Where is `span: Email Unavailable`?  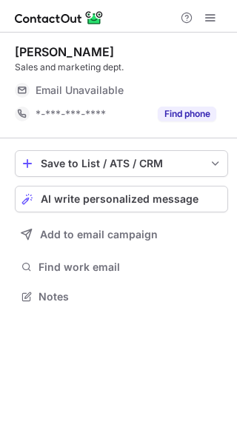 span: Email Unavailable is located at coordinates (79, 90).